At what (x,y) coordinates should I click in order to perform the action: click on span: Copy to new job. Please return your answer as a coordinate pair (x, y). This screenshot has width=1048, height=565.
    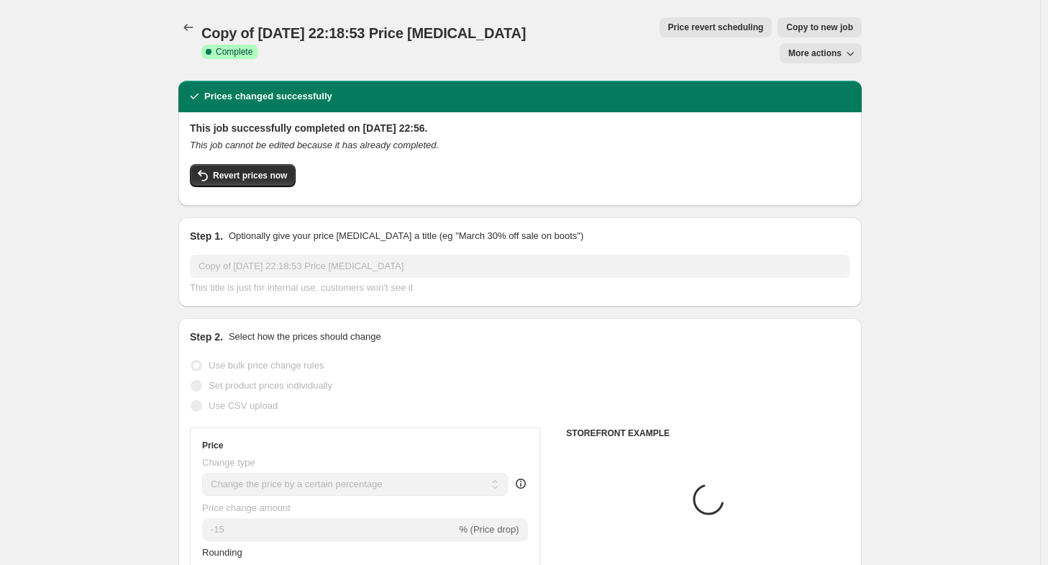
    Looking at the image, I should click on (819, 27).